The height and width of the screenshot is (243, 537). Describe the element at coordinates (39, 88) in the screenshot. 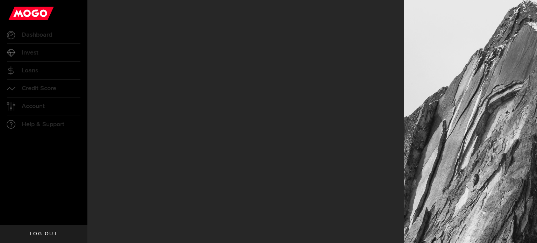

I see `span: Credit Score` at that location.